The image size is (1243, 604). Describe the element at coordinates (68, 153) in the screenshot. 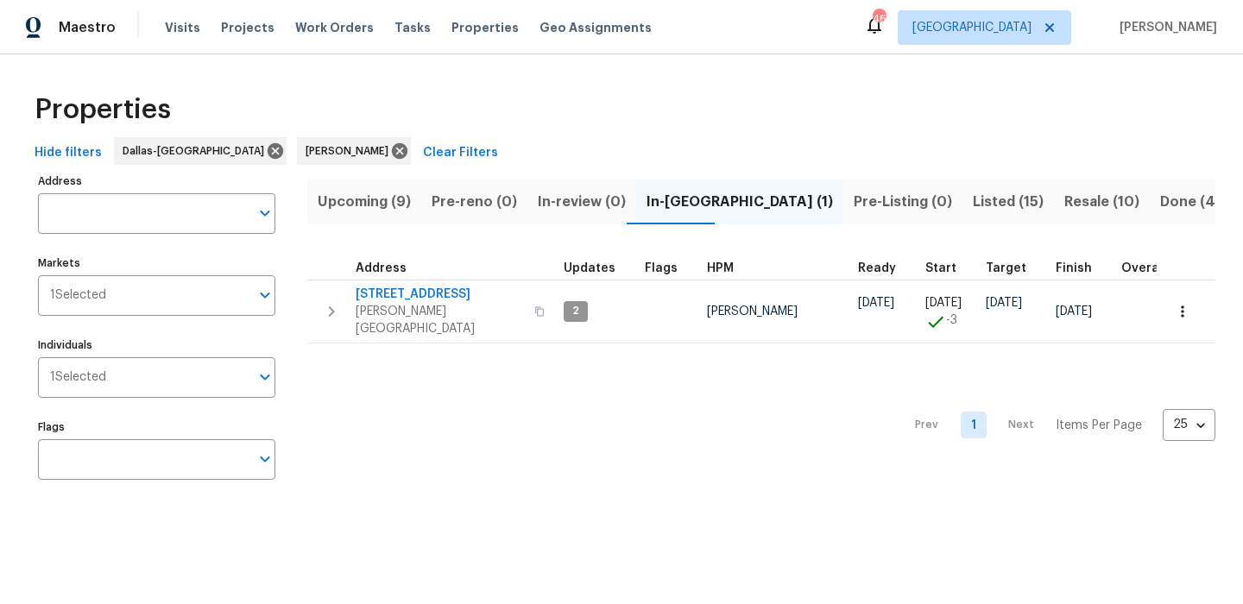

I see `button: Hide filters` at that location.